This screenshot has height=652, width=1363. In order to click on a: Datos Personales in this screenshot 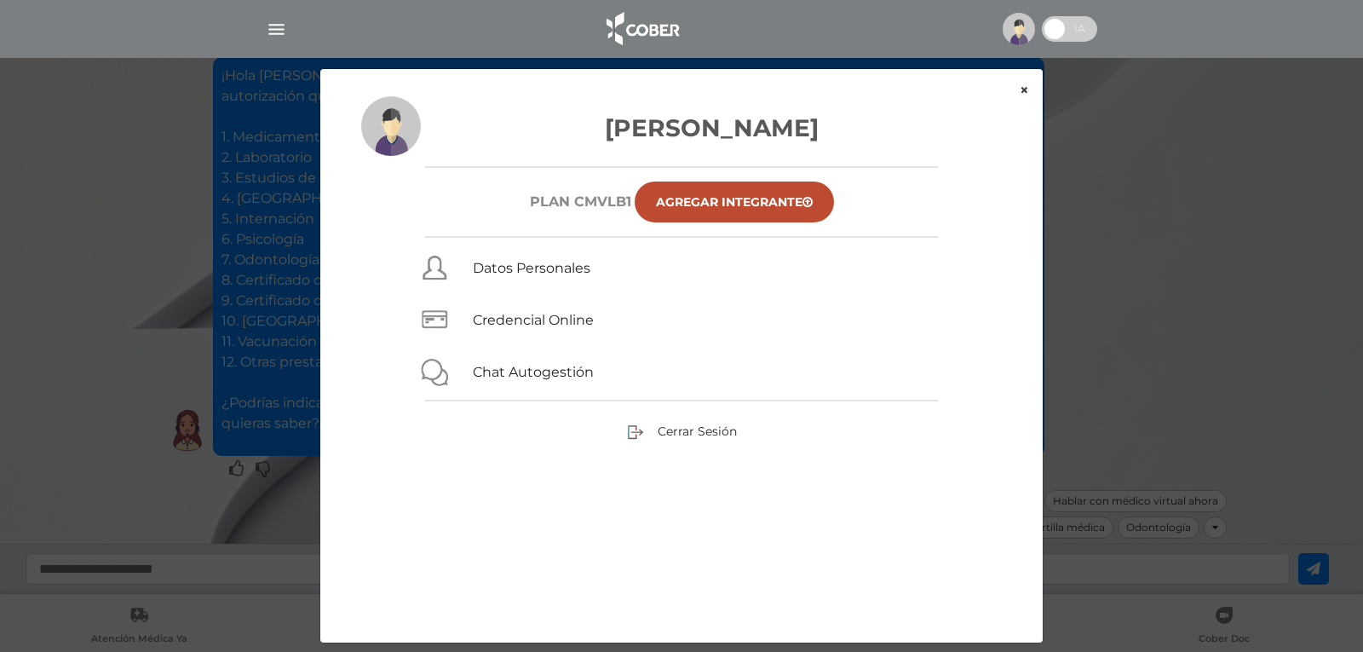, I will do `click(532, 267)`.